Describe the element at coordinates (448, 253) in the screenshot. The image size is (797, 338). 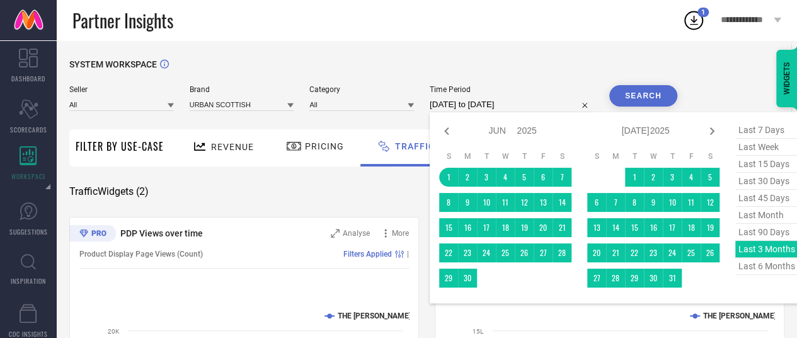
I see `td: Sun Jun 22 2025` at that location.